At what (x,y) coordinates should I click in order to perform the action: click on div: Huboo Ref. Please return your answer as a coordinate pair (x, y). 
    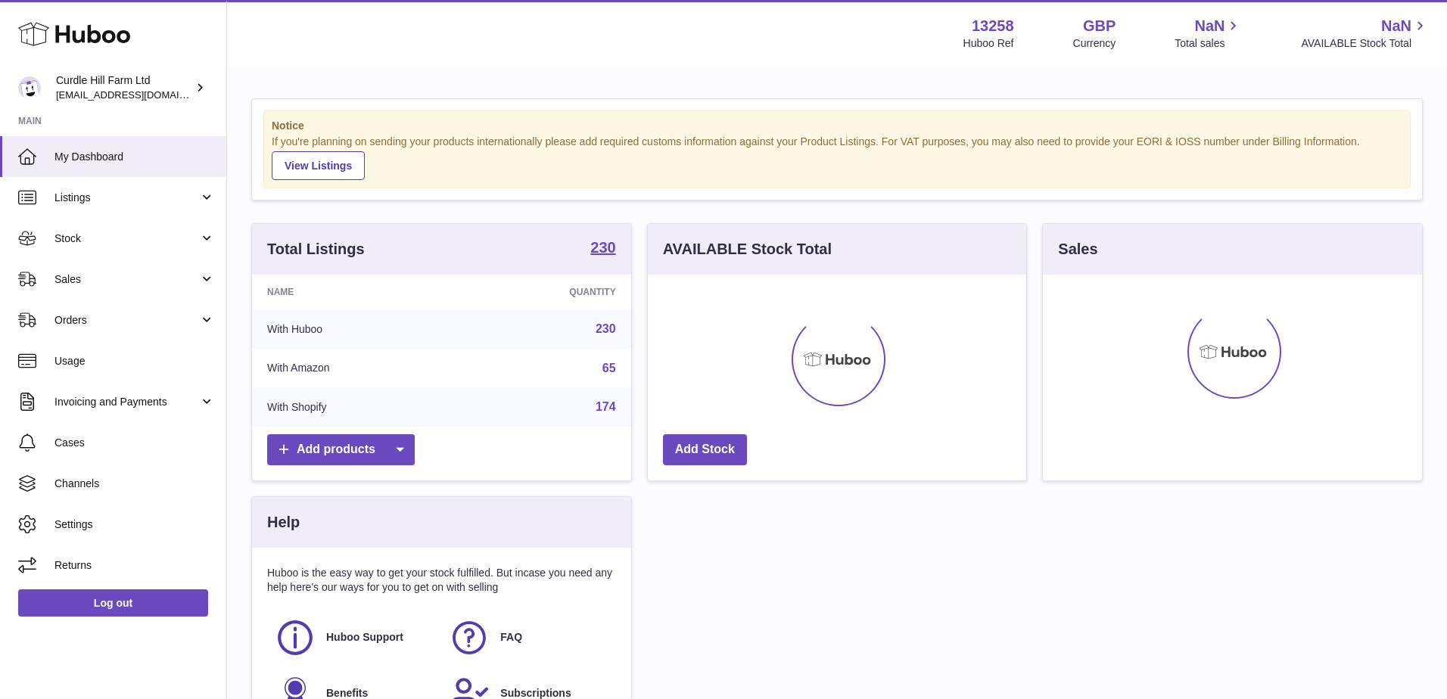
    Looking at the image, I should click on (988, 43).